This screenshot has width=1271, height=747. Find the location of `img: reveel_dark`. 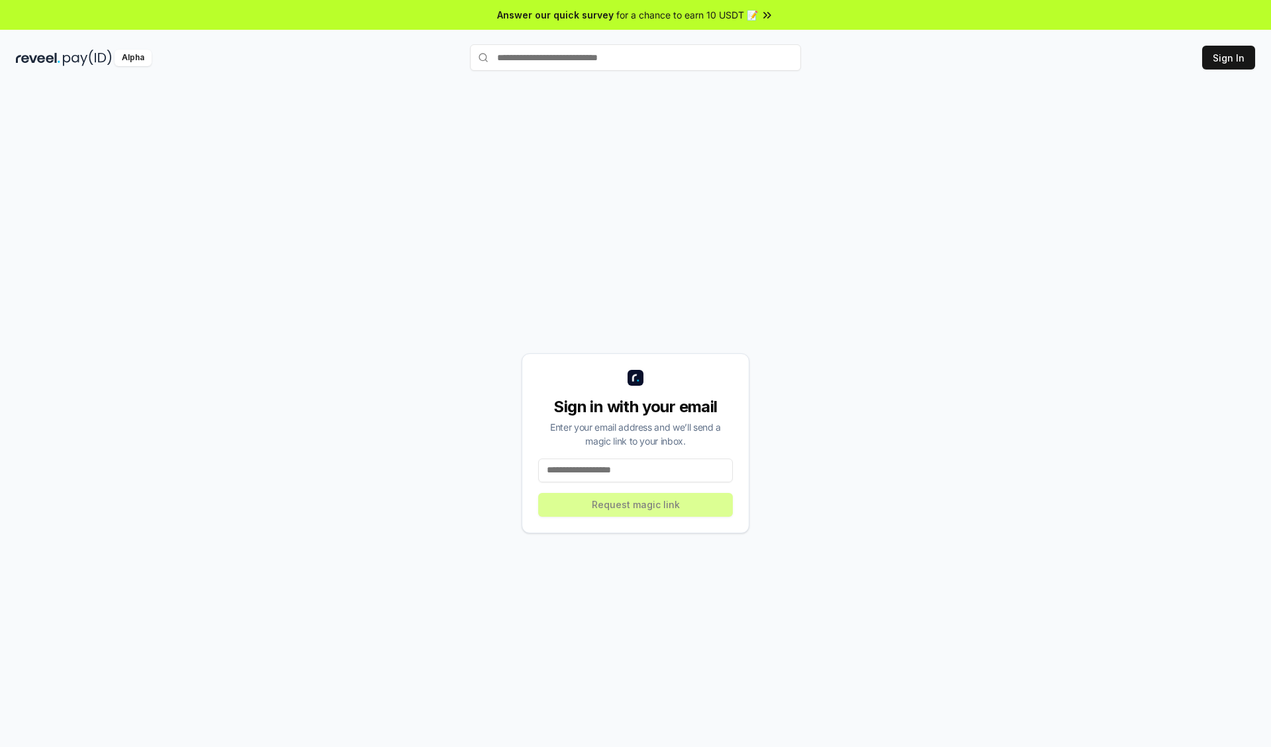

img: reveel_dark is located at coordinates (38, 58).